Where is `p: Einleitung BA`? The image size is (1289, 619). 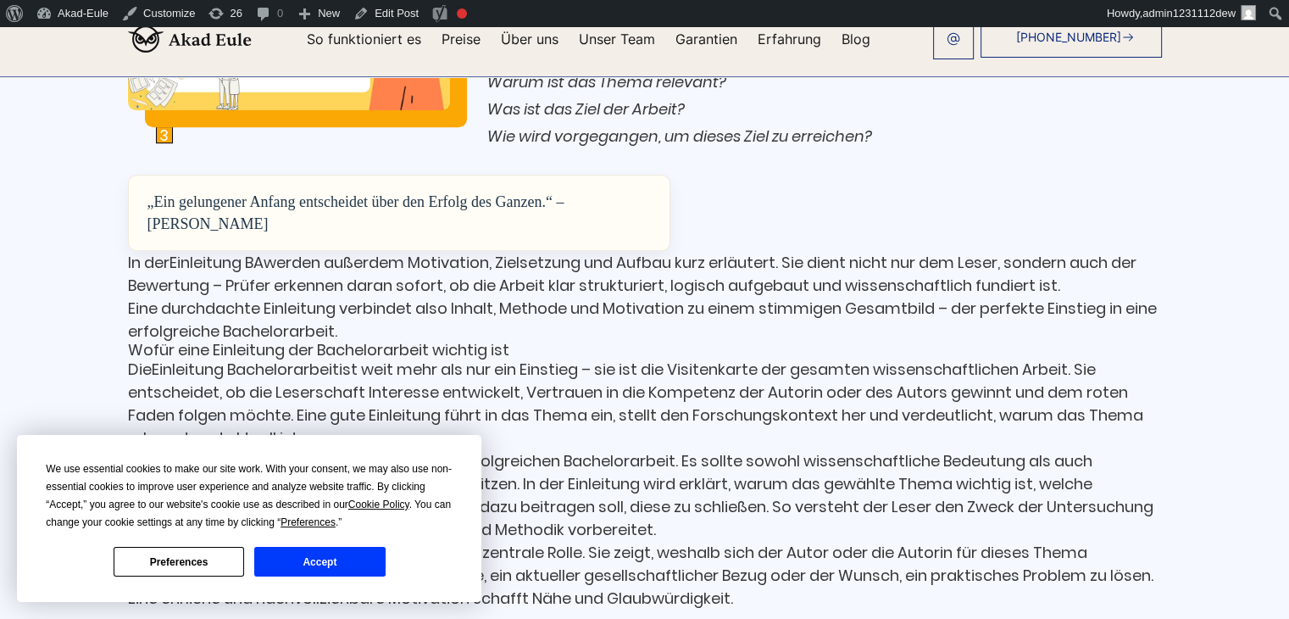 p: Einleitung BA is located at coordinates (645, 274).